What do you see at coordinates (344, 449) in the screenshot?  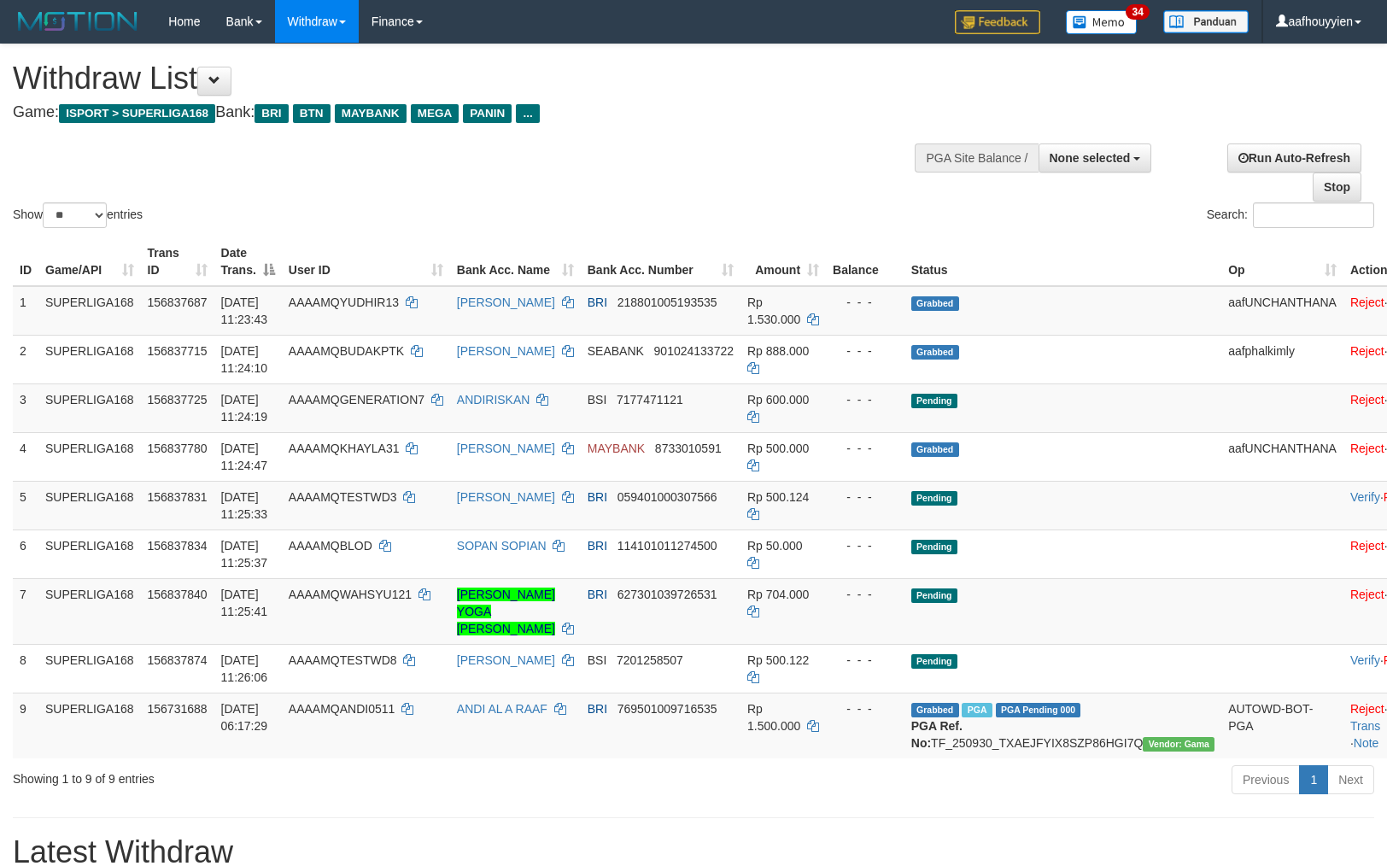 I see `span: AAAAMQKHAYLA31` at bounding box center [344, 449].